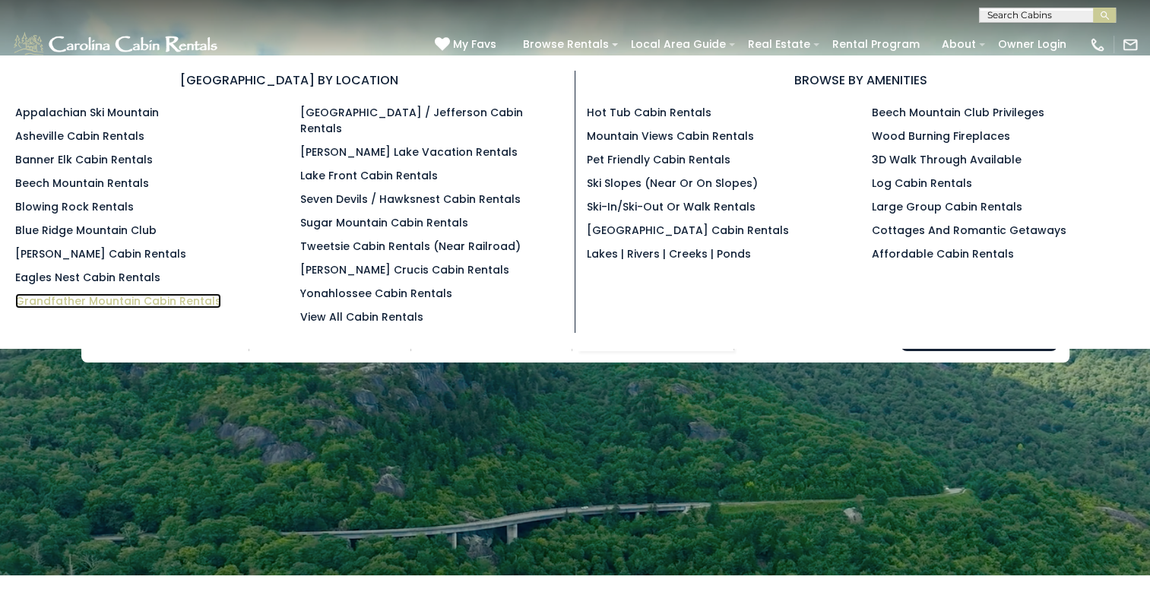 The width and height of the screenshot is (1150, 611). Describe the element at coordinates (969, 230) in the screenshot. I see `a: Cottages and Romantic Getaways` at that location.